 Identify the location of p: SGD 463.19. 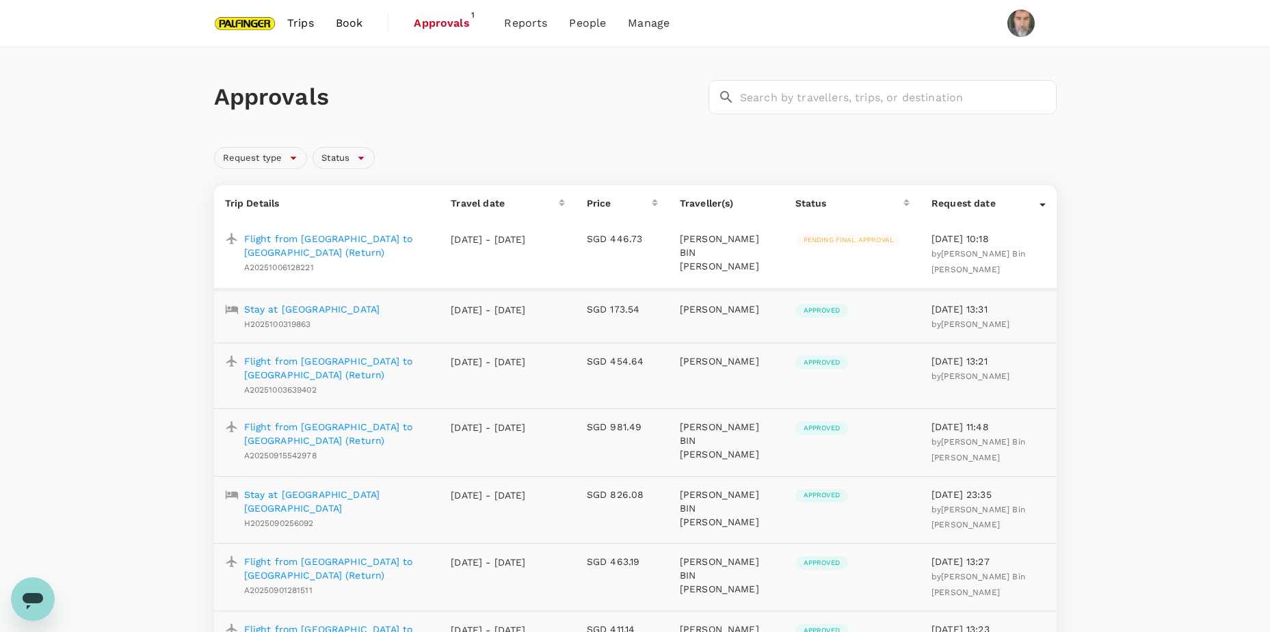
(622, 561).